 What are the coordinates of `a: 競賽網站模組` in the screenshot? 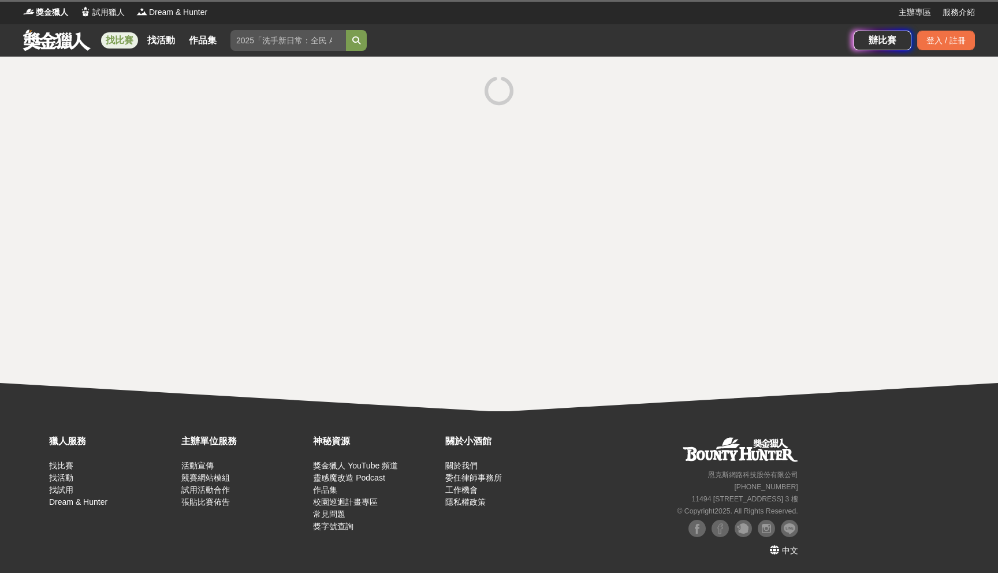 It's located at (206, 478).